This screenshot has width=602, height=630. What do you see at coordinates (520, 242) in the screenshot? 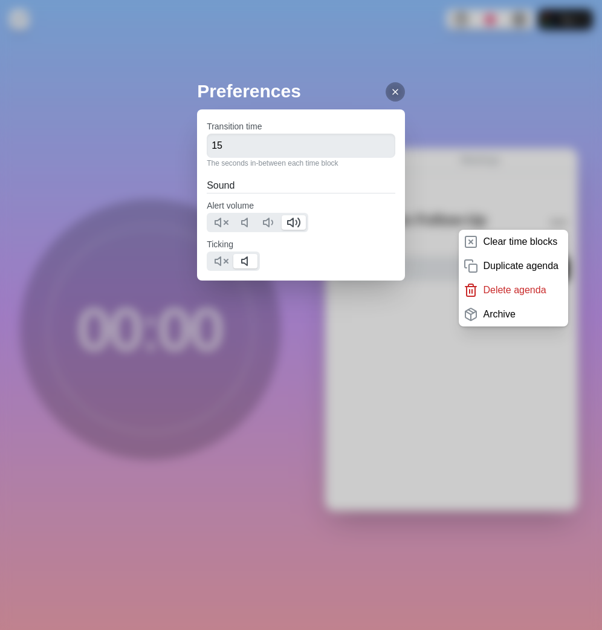
I see `p: Clear time blocks` at bounding box center [520, 242].